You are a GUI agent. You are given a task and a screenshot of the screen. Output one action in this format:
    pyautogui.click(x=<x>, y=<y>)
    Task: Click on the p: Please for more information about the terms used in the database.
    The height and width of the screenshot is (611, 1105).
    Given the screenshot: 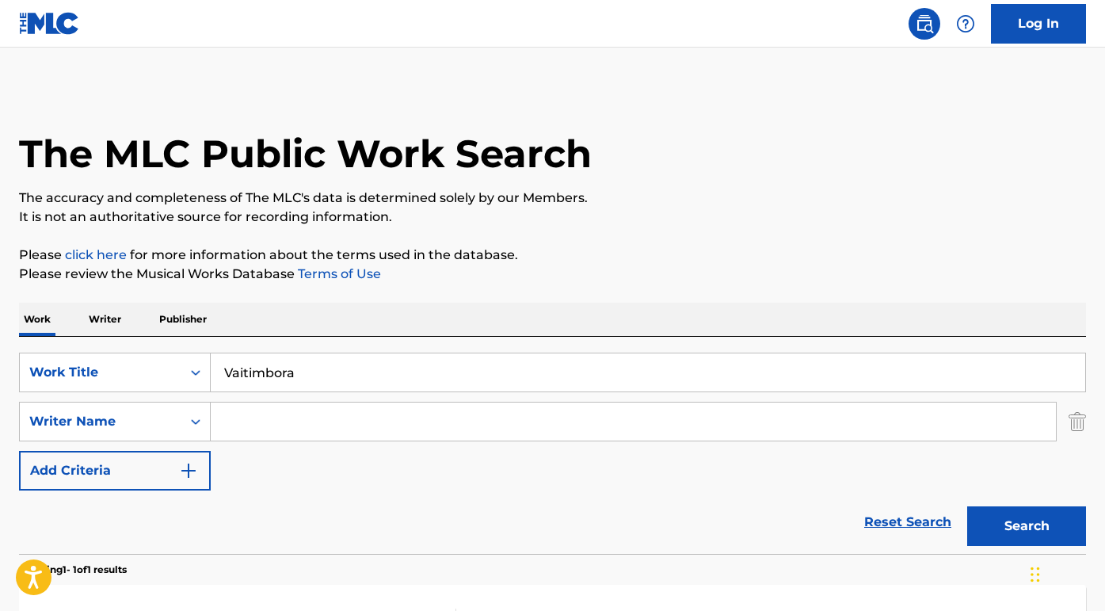 What is the action you would take?
    pyautogui.click(x=552, y=255)
    